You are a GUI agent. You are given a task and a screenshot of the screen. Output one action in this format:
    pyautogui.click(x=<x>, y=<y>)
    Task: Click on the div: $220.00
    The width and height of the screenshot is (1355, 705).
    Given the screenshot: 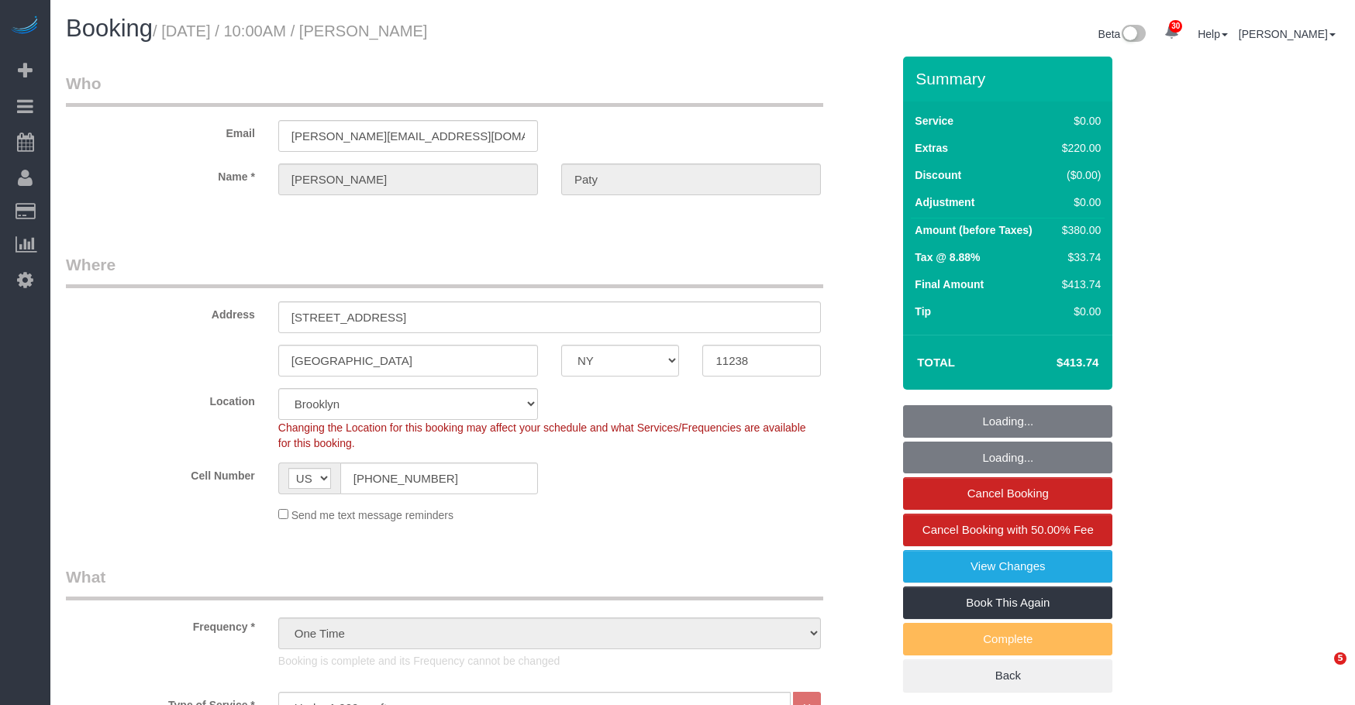 What is the action you would take?
    pyautogui.click(x=1078, y=148)
    